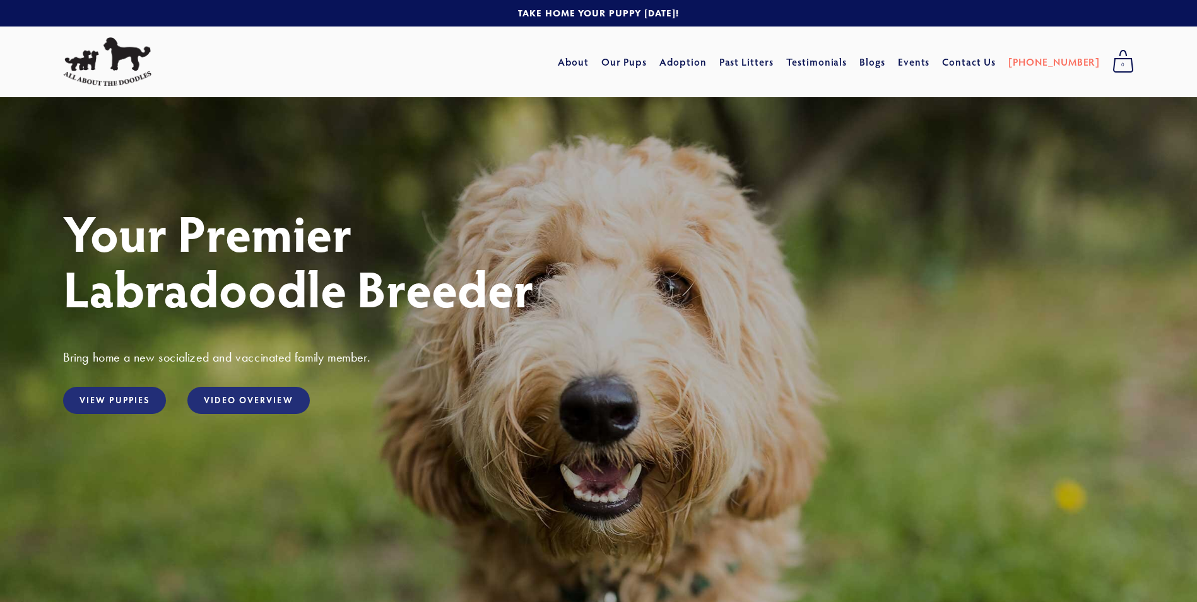 The width and height of the screenshot is (1197, 602). Describe the element at coordinates (914, 62) in the screenshot. I see `a: Events` at that location.